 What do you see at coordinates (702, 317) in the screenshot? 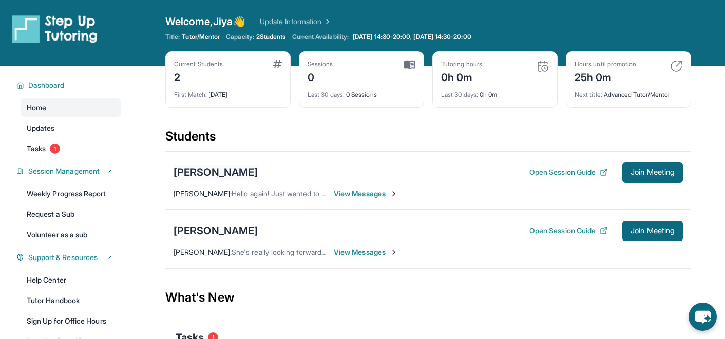
I see `button: chat-button` at bounding box center [702, 317].